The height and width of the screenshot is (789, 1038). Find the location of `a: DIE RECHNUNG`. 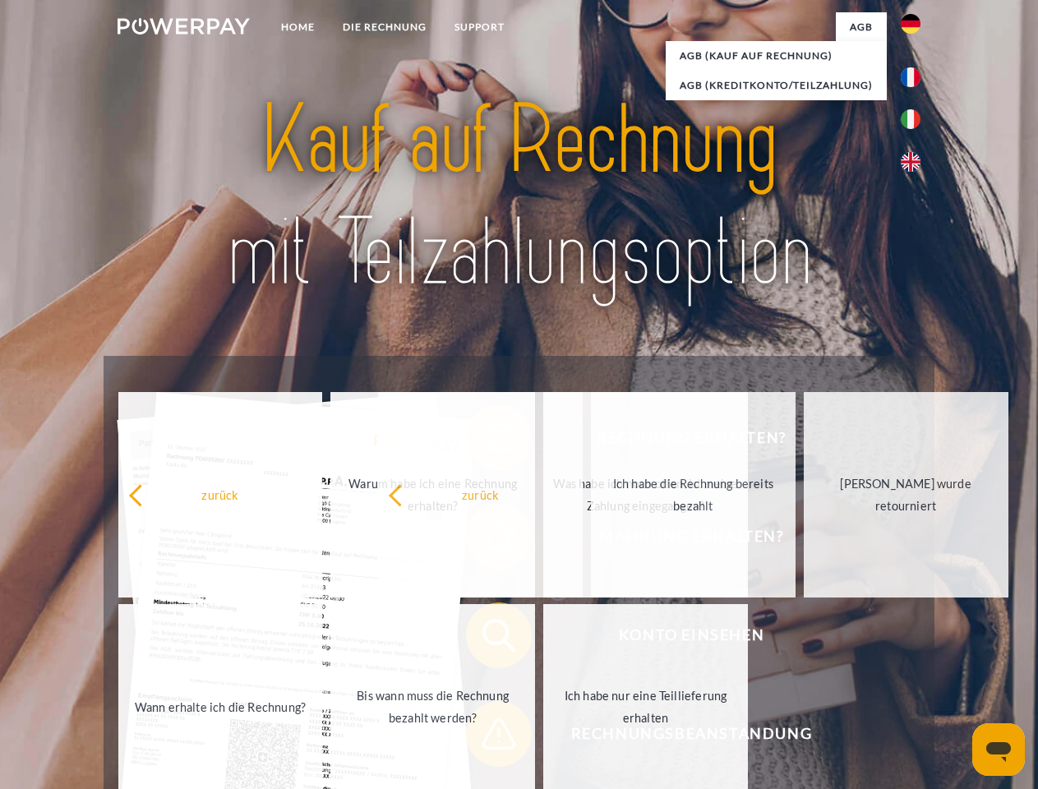

a: DIE RECHNUNG is located at coordinates (385, 27).